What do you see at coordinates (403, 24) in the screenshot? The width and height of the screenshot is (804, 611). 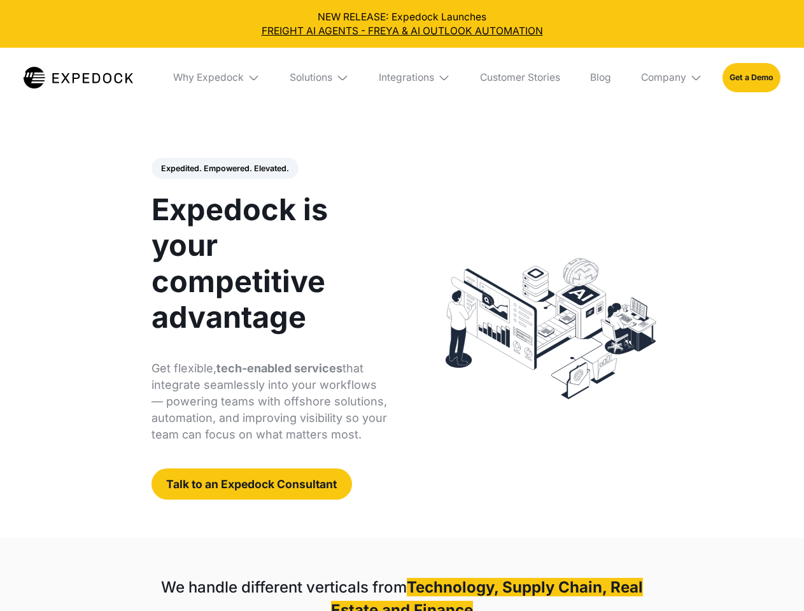 I see `div: NEW RELEASE: Expedock Launches` at bounding box center [403, 24].